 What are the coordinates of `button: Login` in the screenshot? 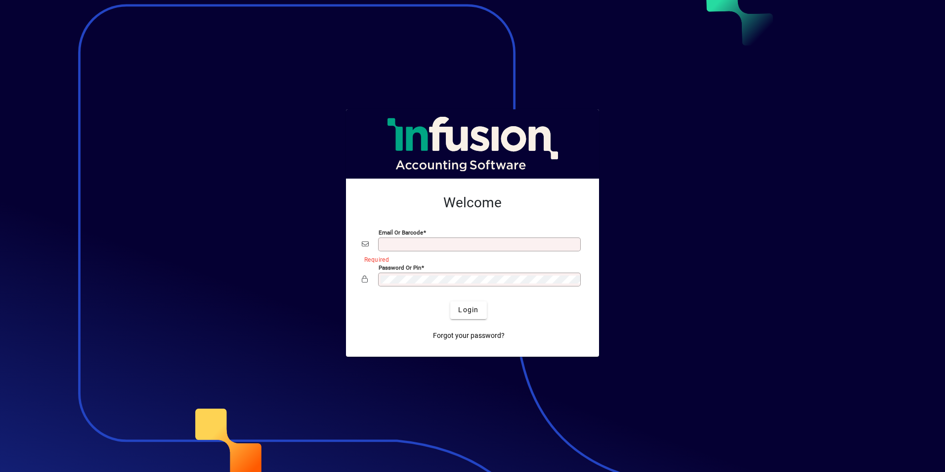 It's located at (468, 310).